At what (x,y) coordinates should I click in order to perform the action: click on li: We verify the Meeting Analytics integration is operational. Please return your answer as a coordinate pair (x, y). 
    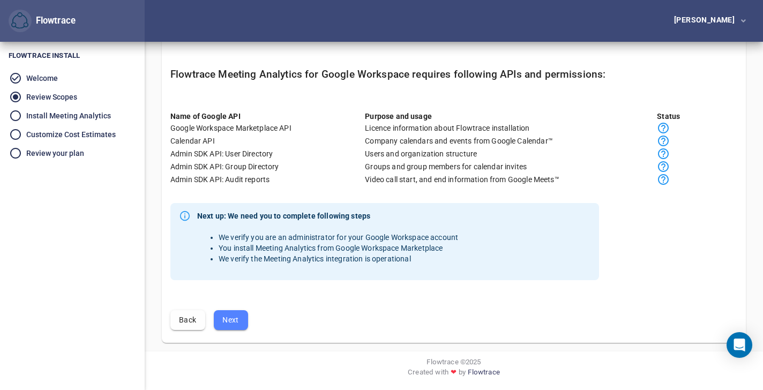
    Looking at the image, I should click on (338, 259).